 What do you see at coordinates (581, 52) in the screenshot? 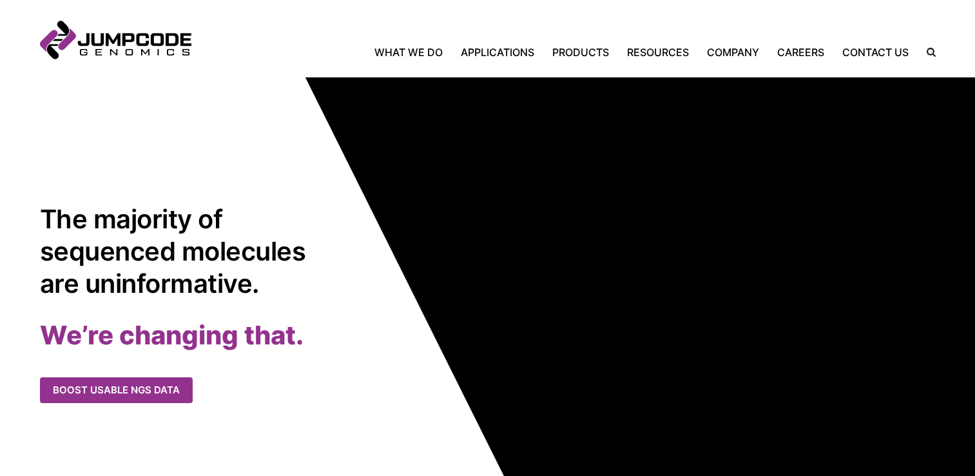
I see `a: Products` at bounding box center [581, 52].